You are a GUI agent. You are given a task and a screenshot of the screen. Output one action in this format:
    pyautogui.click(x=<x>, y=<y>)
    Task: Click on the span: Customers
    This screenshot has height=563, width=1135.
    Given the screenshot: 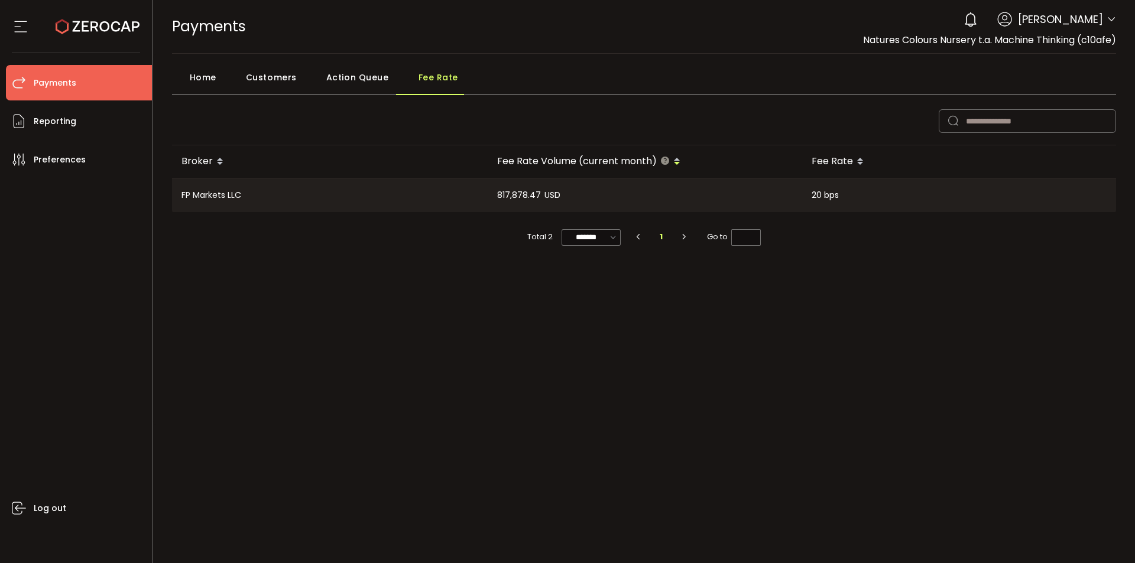 What is the action you would take?
    pyautogui.click(x=271, y=77)
    